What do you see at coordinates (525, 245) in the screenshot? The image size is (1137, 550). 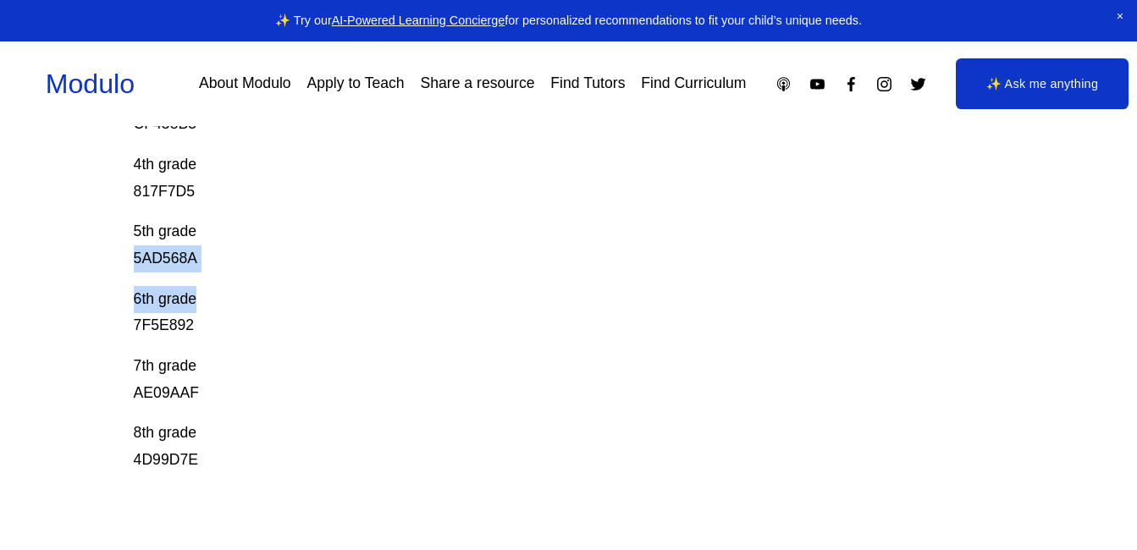 I see `p: 5th grade 5AD568A` at bounding box center [525, 245].